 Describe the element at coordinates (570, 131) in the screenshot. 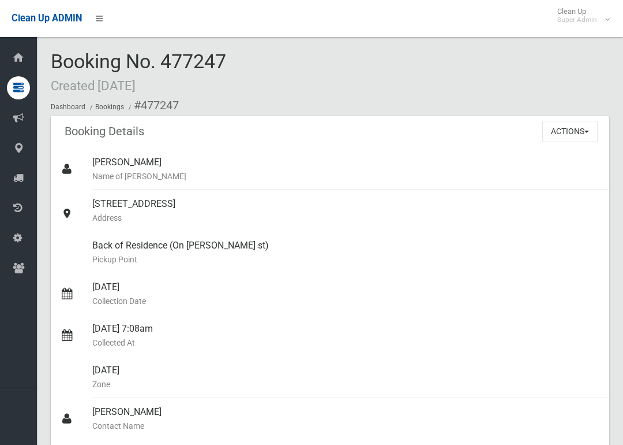

I see `button: Actions` at that location.